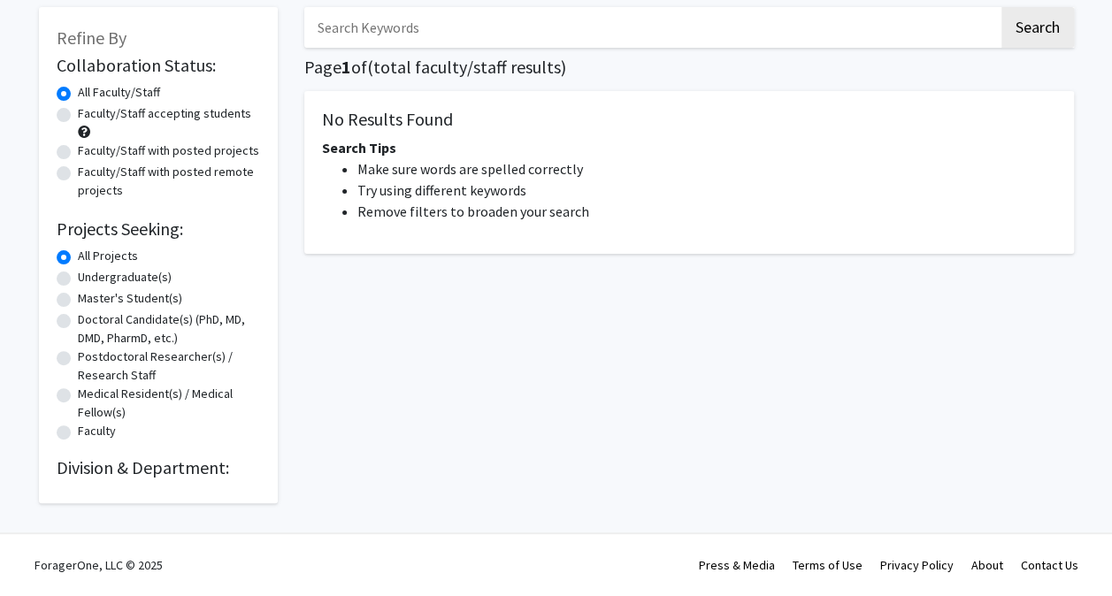  Describe the element at coordinates (707, 190) in the screenshot. I see `li: Try using different keywords` at that location.